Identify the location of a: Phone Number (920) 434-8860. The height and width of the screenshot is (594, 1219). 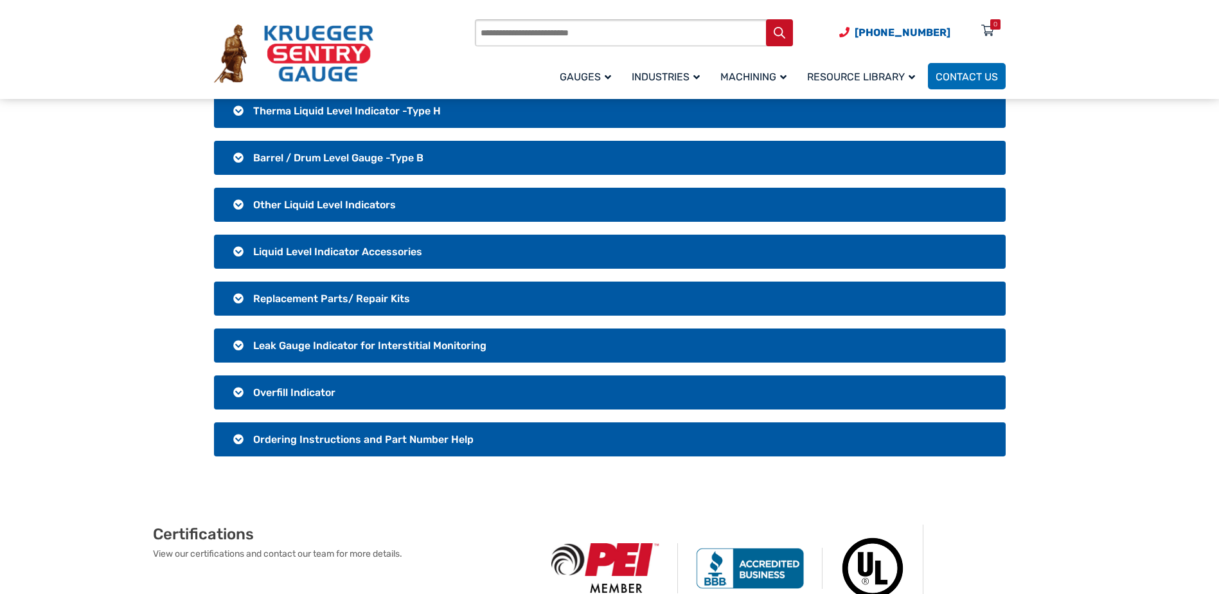
(894, 32).